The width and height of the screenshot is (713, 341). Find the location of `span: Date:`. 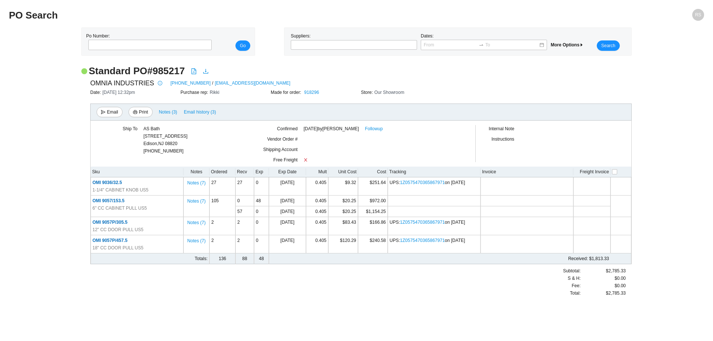

span: Date: is located at coordinates (96, 92).